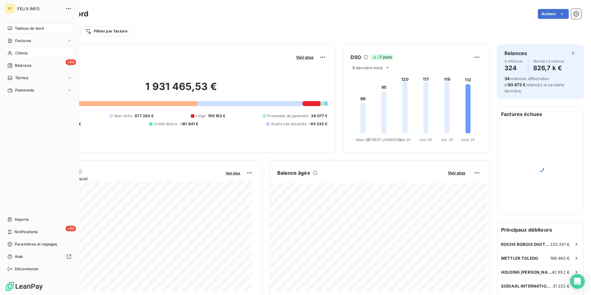  What do you see at coordinates (549, 61) in the screenshot?
I see `span: Montant à relancer` at bounding box center [549, 61].